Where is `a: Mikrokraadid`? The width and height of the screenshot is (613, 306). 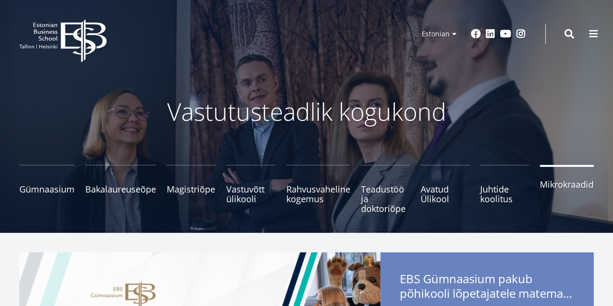
a: Mikrokraadid is located at coordinates (566, 189).